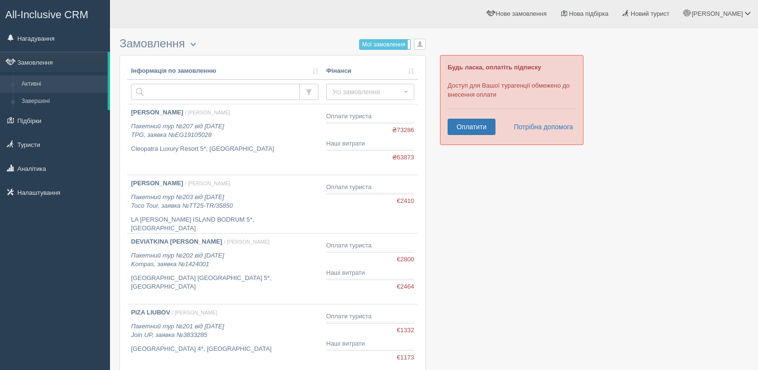 The width and height of the screenshot is (758, 370). What do you see at coordinates (406, 259) in the screenshot?
I see `span: €2800` at bounding box center [406, 259].